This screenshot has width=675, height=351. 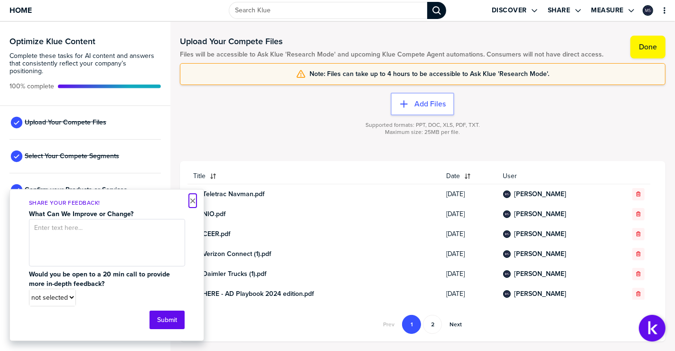 What do you see at coordinates (432, 324) in the screenshot?
I see `button: Go to page 2` at bounding box center [432, 324].